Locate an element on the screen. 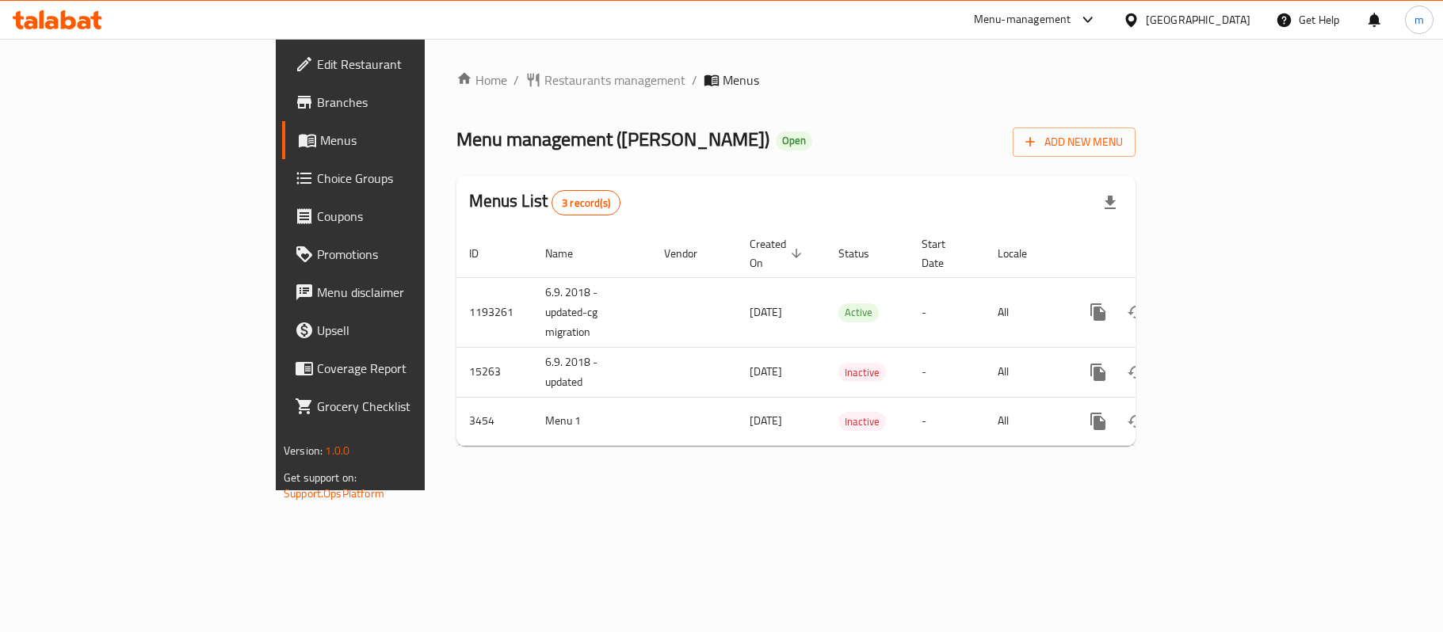  a: Upsell is located at coordinates (399, 330).